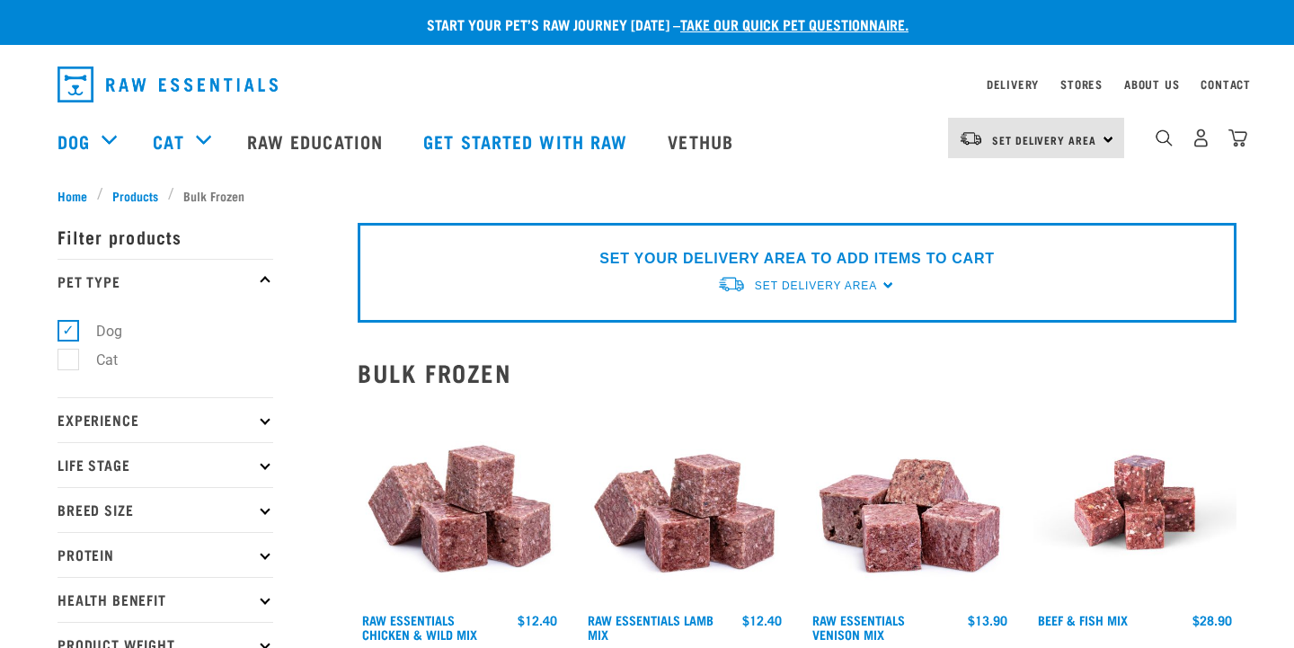 The image size is (1294, 648). What do you see at coordinates (910, 502) in the screenshot?
I see `img: 1113 RE Venison Mix 01` at bounding box center [910, 502].